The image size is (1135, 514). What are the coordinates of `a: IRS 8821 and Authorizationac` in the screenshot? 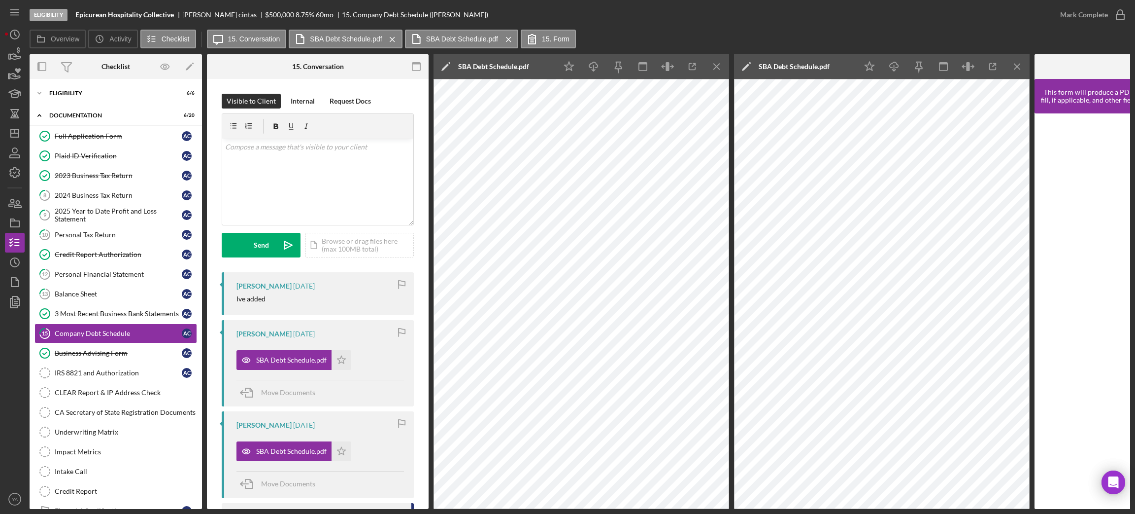 It's located at (116, 373).